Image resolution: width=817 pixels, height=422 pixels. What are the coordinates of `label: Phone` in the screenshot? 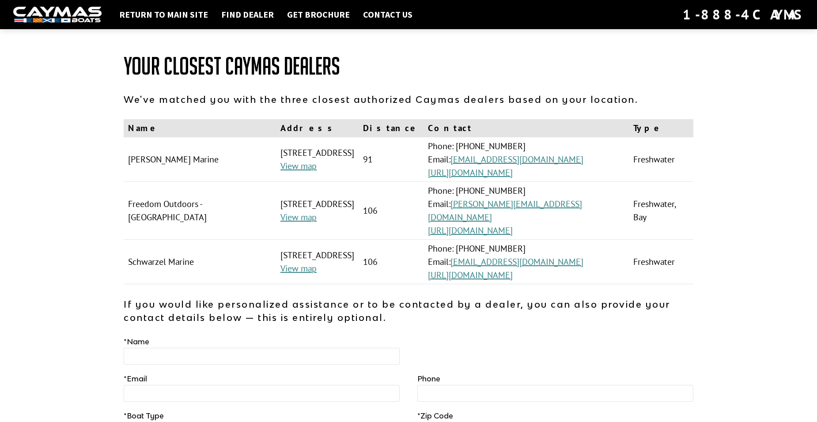 It's located at (429, 379).